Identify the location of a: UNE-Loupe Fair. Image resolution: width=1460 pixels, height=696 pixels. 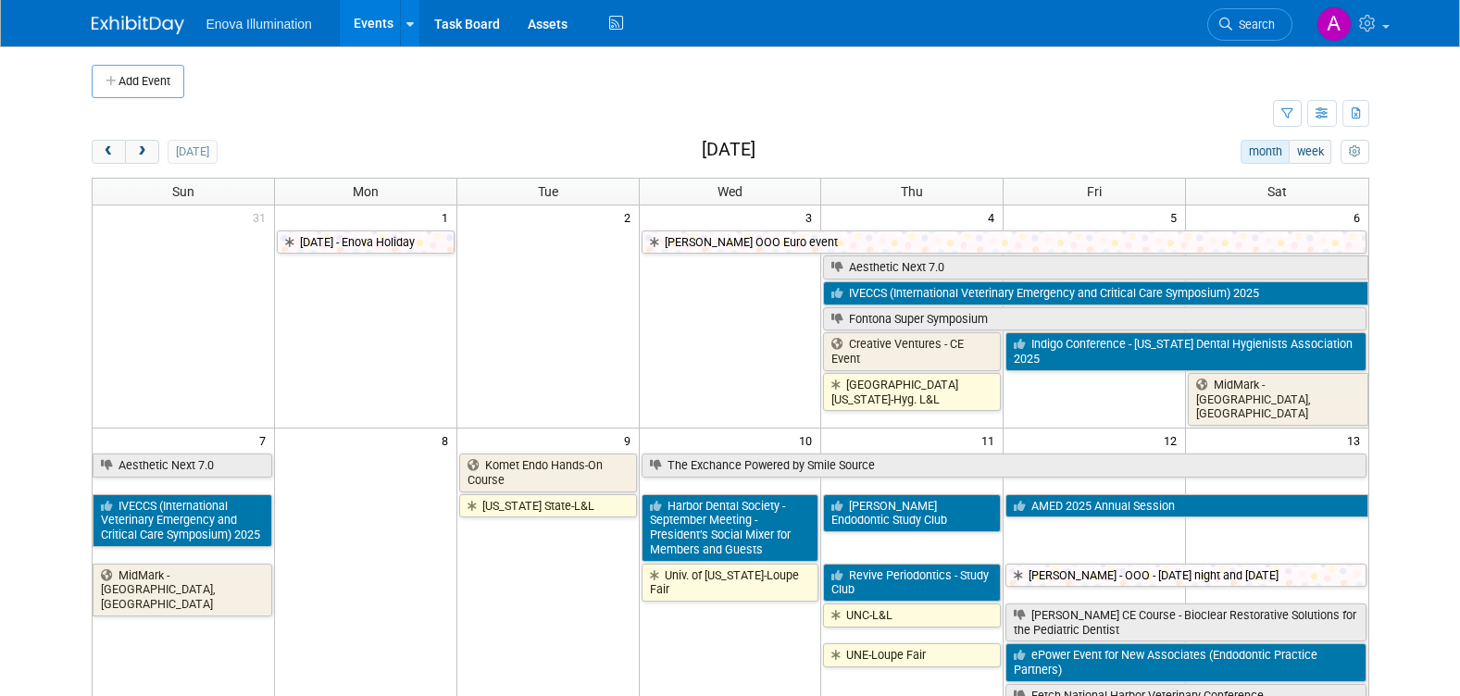
(912, 655).